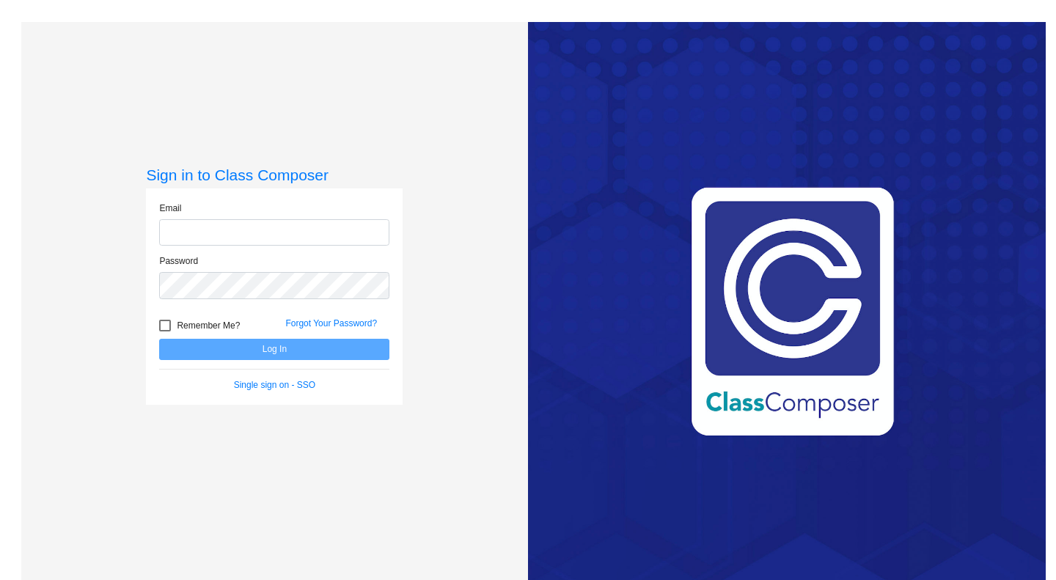 Image resolution: width=1056 pixels, height=580 pixels. What do you see at coordinates (170, 208) in the screenshot?
I see `label: Email` at bounding box center [170, 208].